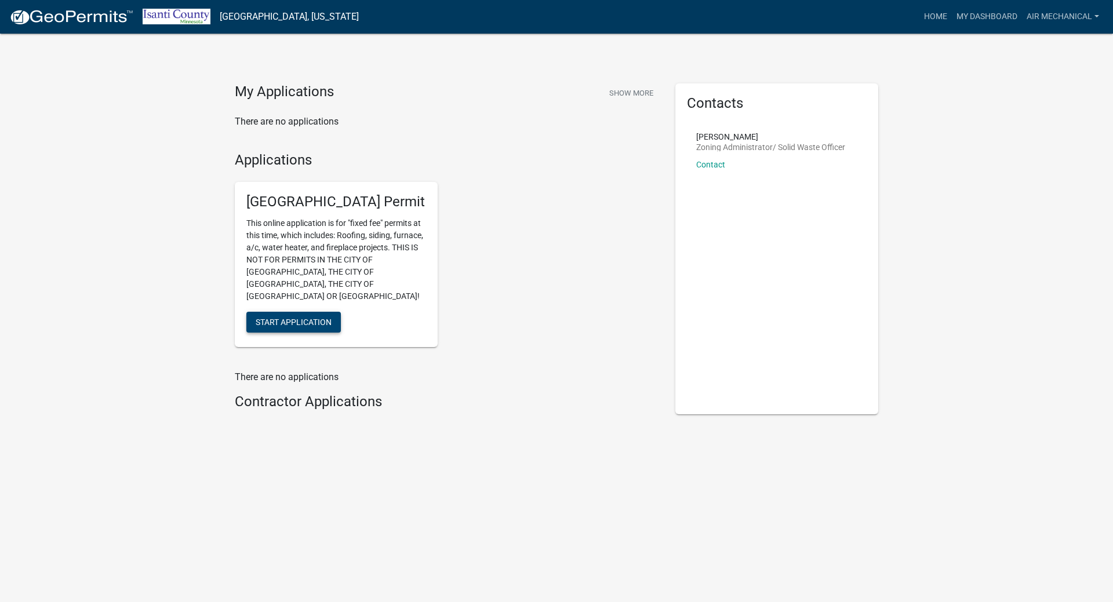 Image resolution: width=1113 pixels, height=602 pixels. I want to click on p: Zoning Administrator/ Solid Waste Officer, so click(770, 147).